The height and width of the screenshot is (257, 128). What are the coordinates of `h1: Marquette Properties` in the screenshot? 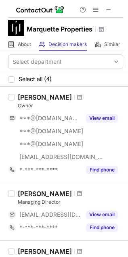 It's located at (59, 29).